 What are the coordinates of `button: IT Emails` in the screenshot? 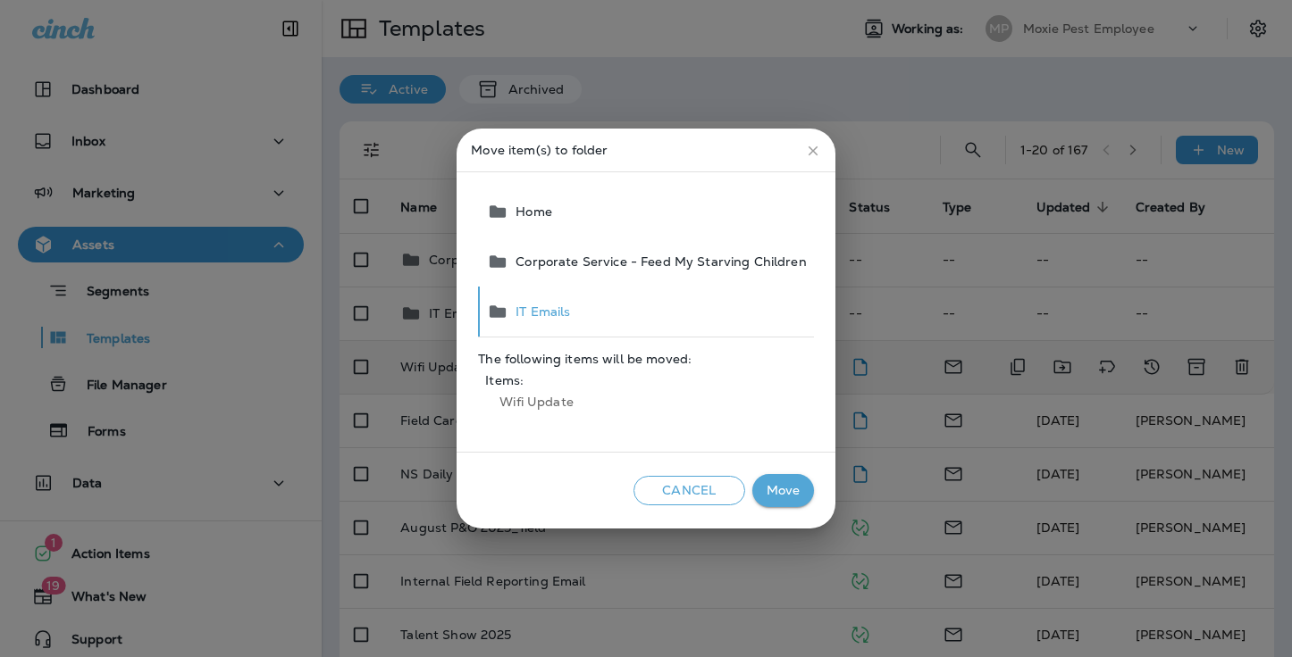 It's located at (646, 312).